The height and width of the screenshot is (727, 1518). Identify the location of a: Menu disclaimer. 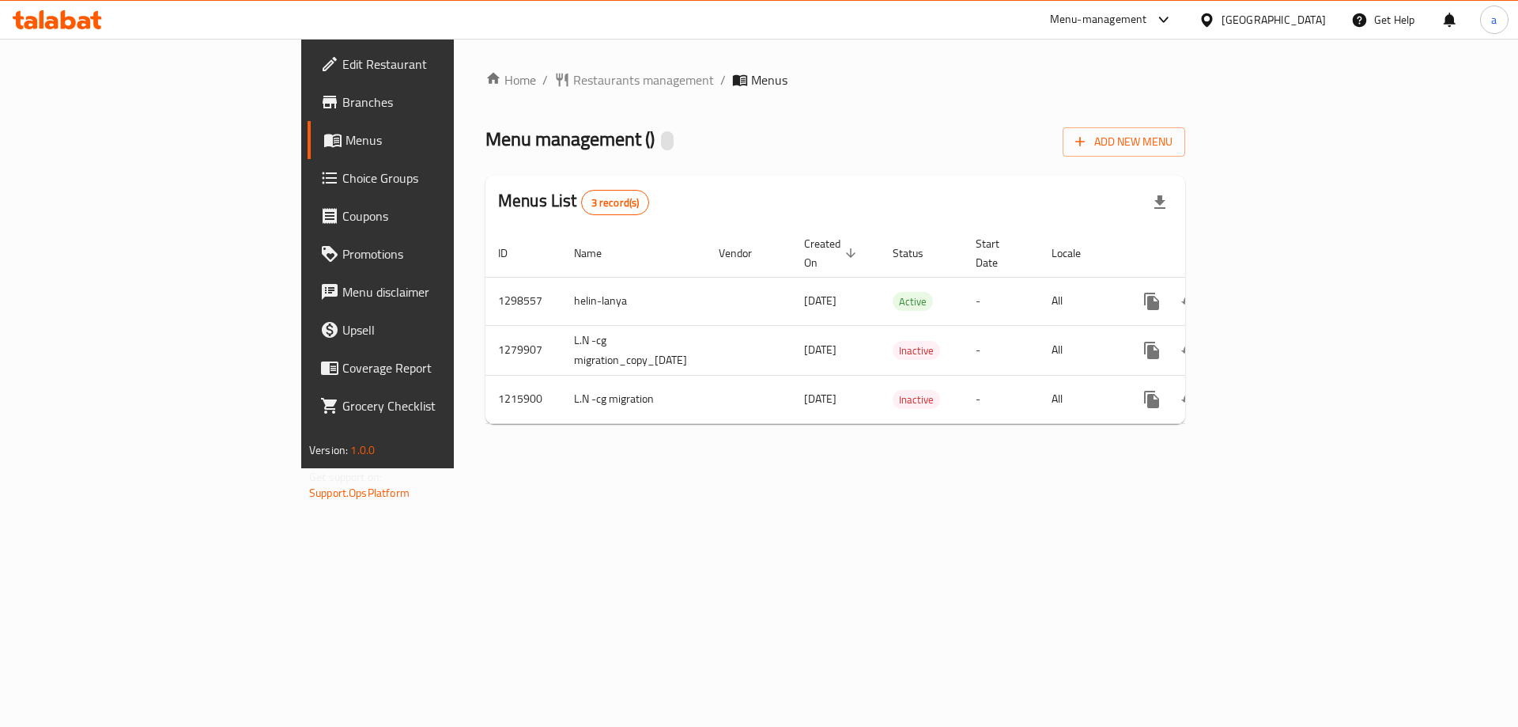
(431, 292).